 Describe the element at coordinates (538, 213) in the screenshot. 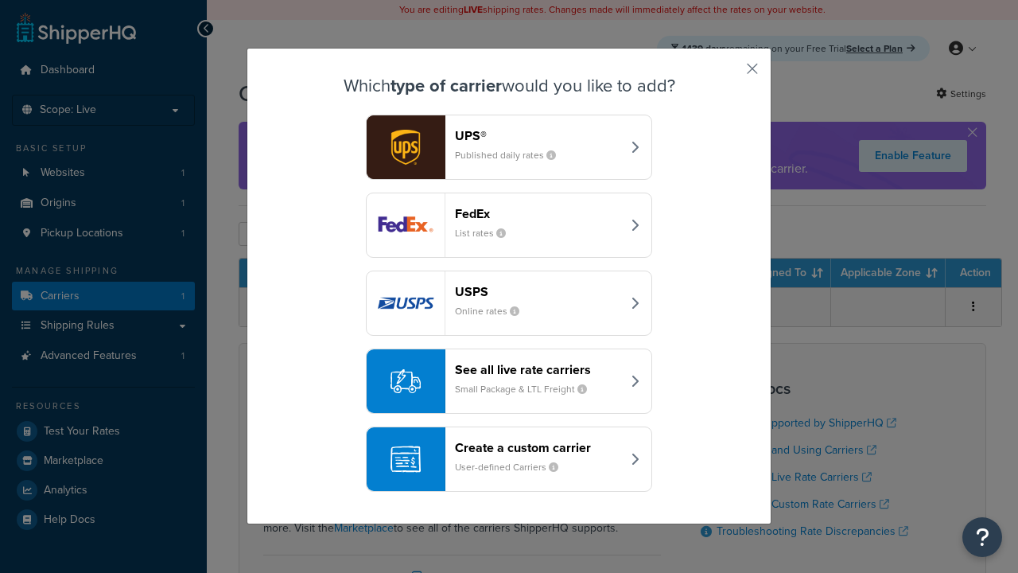

I see `header: FedEx` at that location.